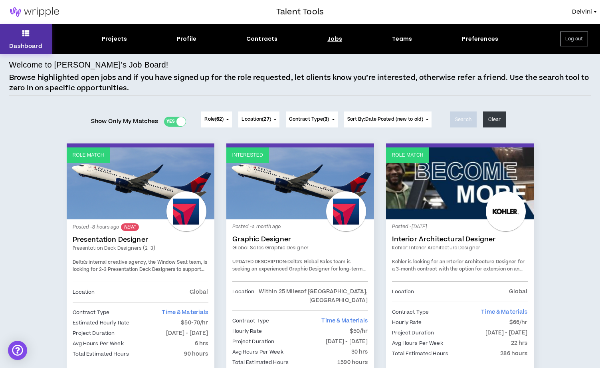 Image resolution: width=600 pixels, height=368 pixels. Describe the element at coordinates (352, 362) in the screenshot. I see `p: 1590 hours` at that location.